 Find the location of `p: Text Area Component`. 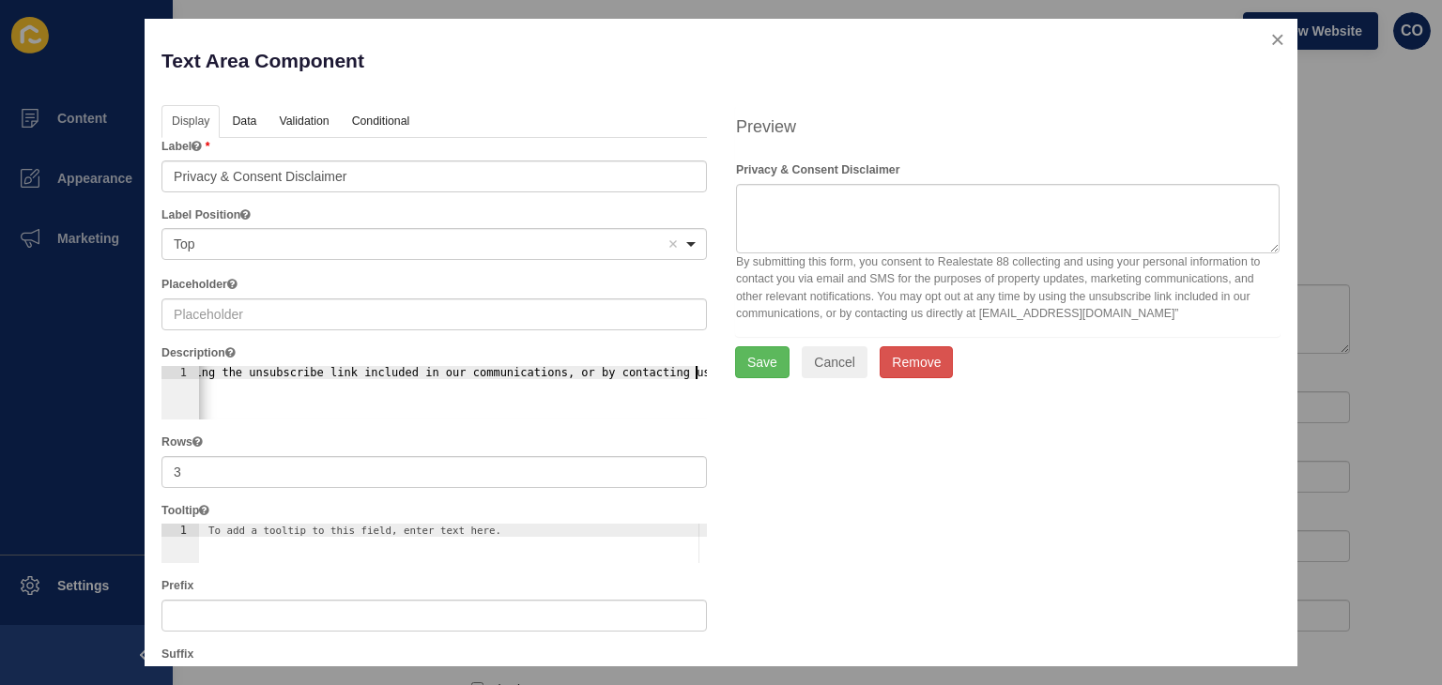

p: Text Area Component is located at coordinates (434, 60).